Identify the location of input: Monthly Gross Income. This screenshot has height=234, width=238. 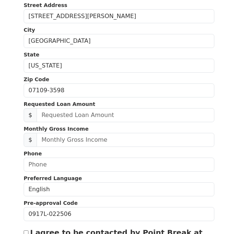
(125, 140).